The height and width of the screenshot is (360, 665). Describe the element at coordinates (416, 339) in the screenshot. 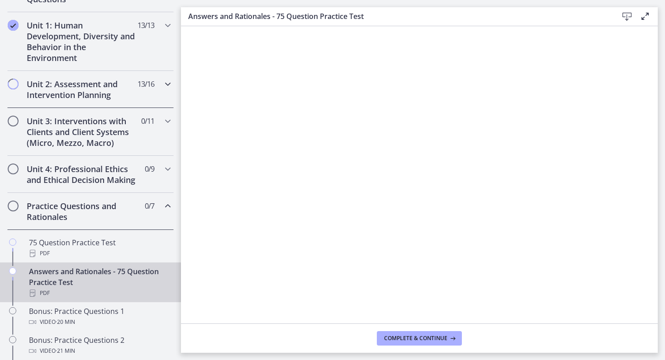

I see `span: Complete & continue` at that location.